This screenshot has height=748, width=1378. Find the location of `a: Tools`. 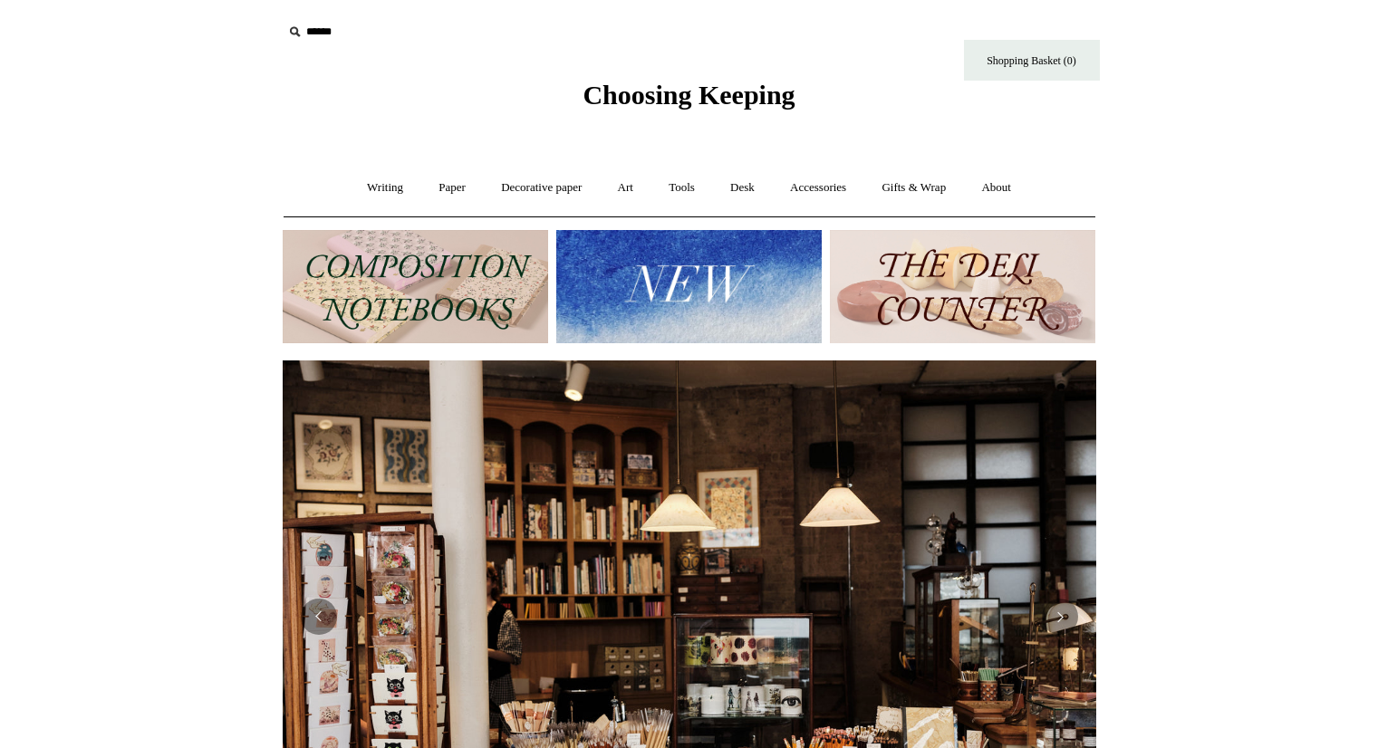

a: Tools is located at coordinates (681, 188).